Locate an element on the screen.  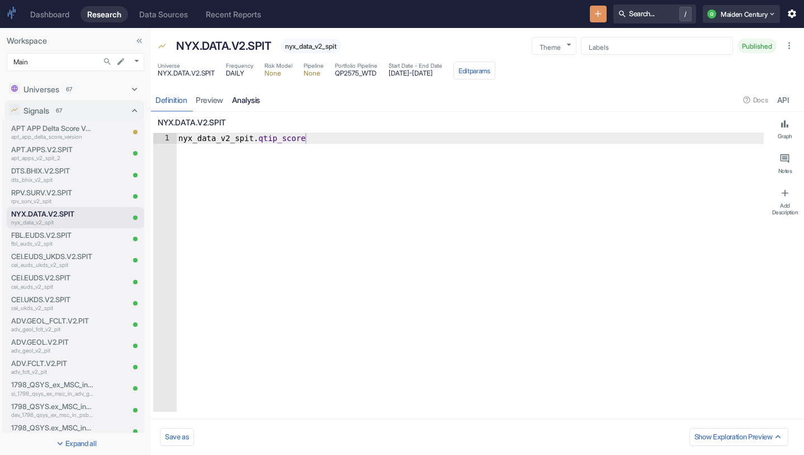
a: ADV.GEOL.V2.PITadv_geol_v2_pit is located at coordinates (53, 346).